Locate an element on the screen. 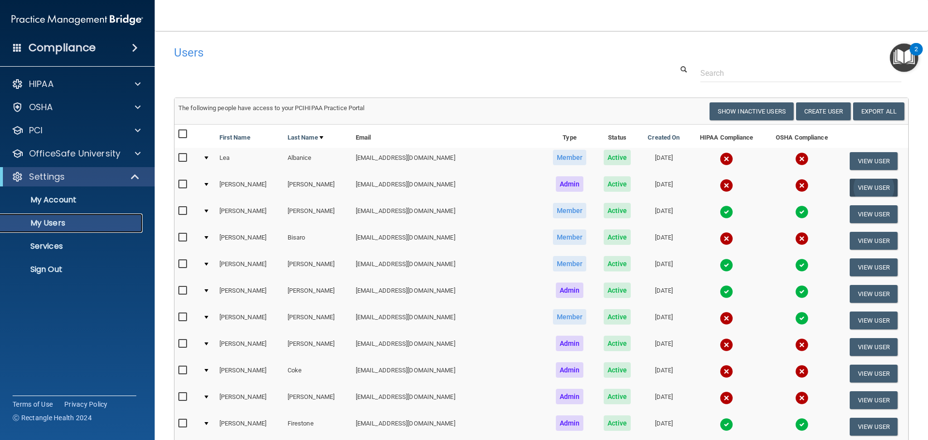 This screenshot has height=440, width=928. p: PCI is located at coordinates (36, 130).